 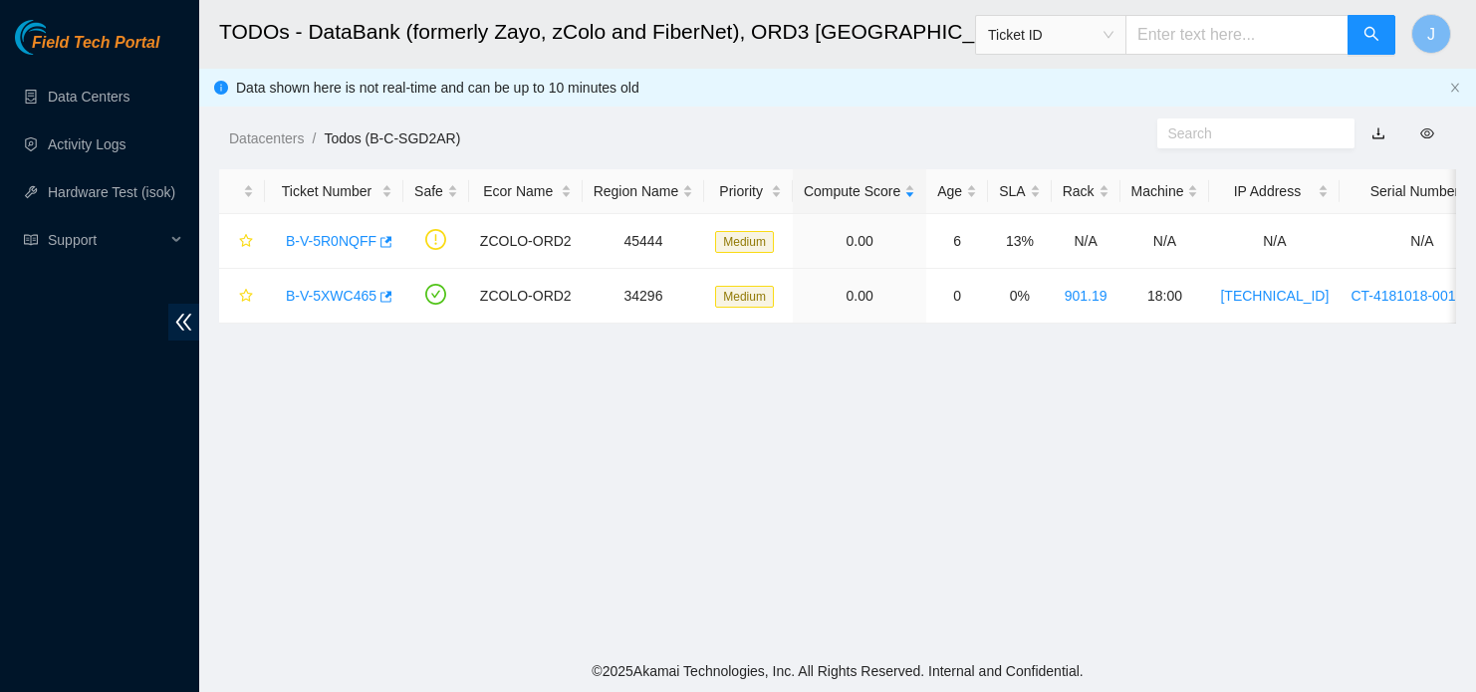 What do you see at coordinates (435, 294) in the screenshot?
I see `span: check-circle` at bounding box center [435, 294].